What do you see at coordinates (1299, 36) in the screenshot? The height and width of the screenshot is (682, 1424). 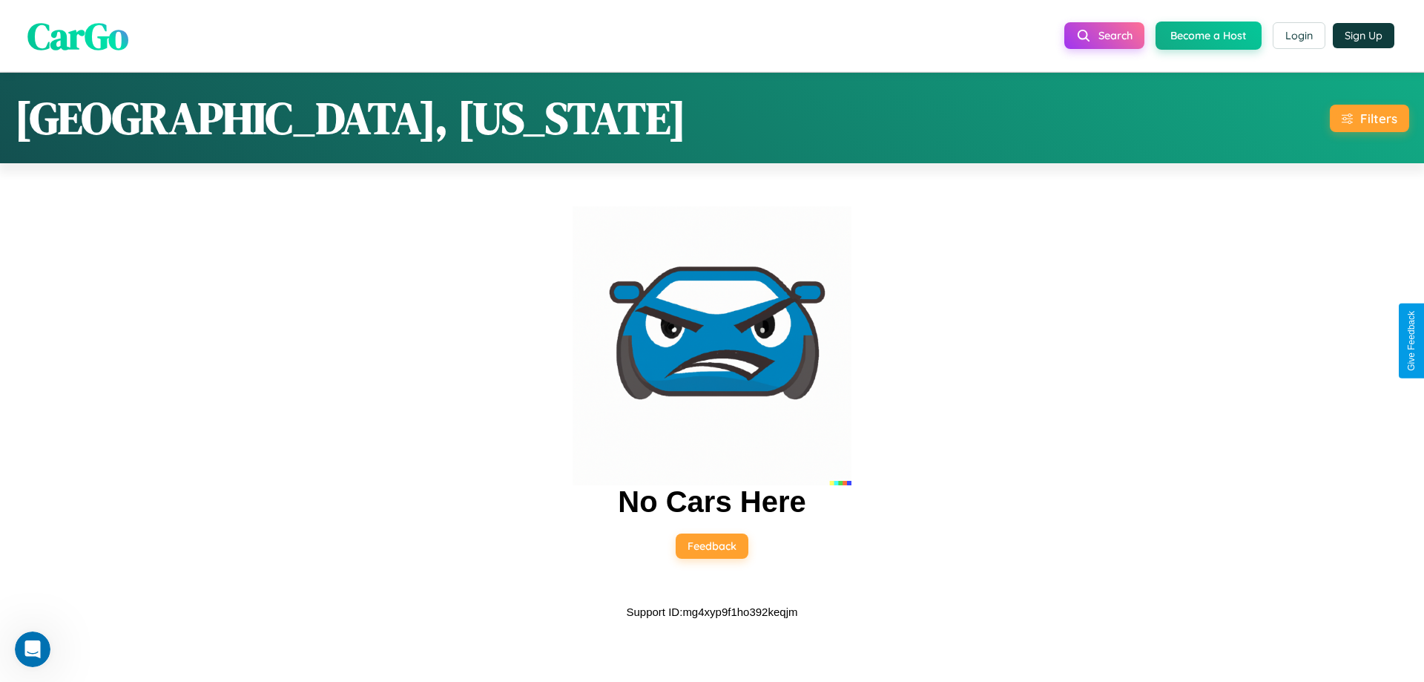 I see `button: Login` at bounding box center [1299, 36].